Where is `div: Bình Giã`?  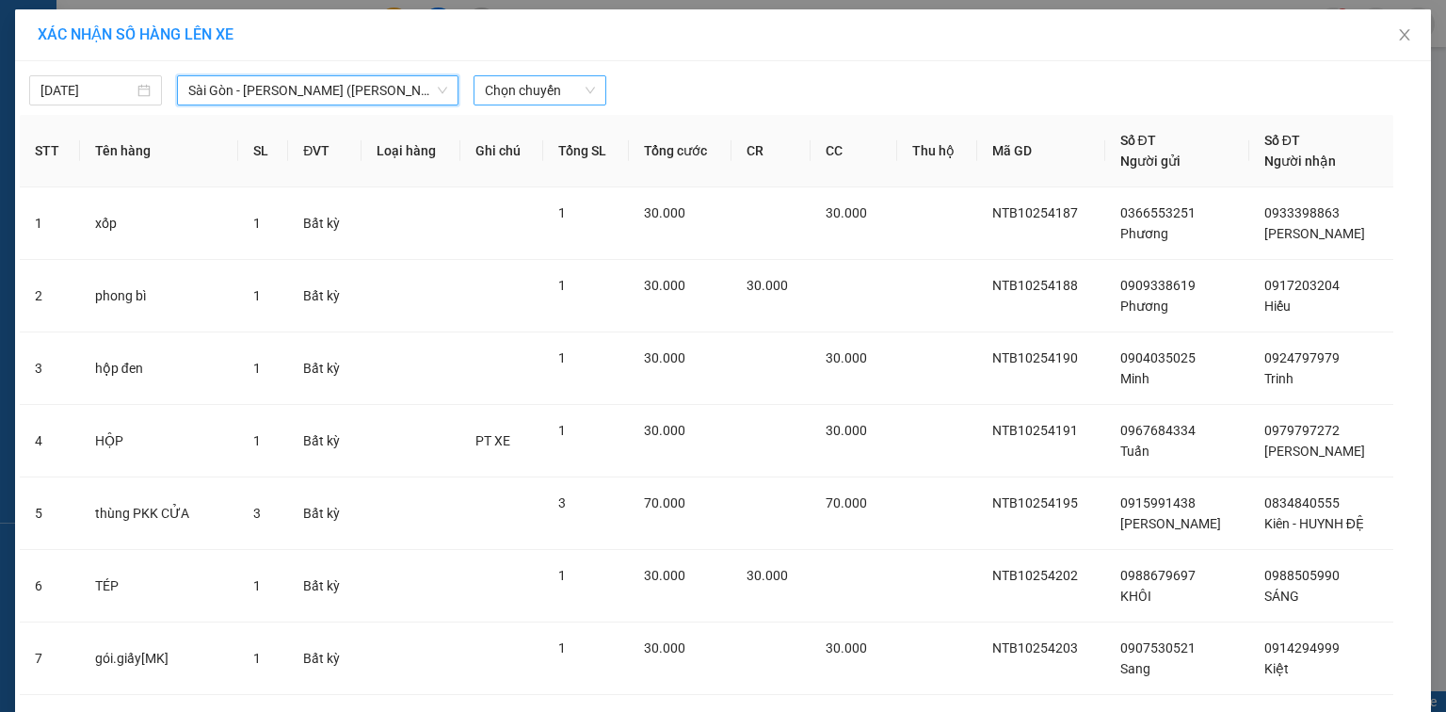 div: Bình Giã is located at coordinates (249, 27).